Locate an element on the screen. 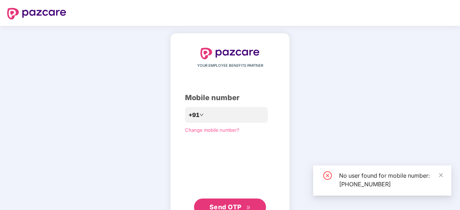 The width and height of the screenshot is (460, 210). span: down is located at coordinates (201, 115).